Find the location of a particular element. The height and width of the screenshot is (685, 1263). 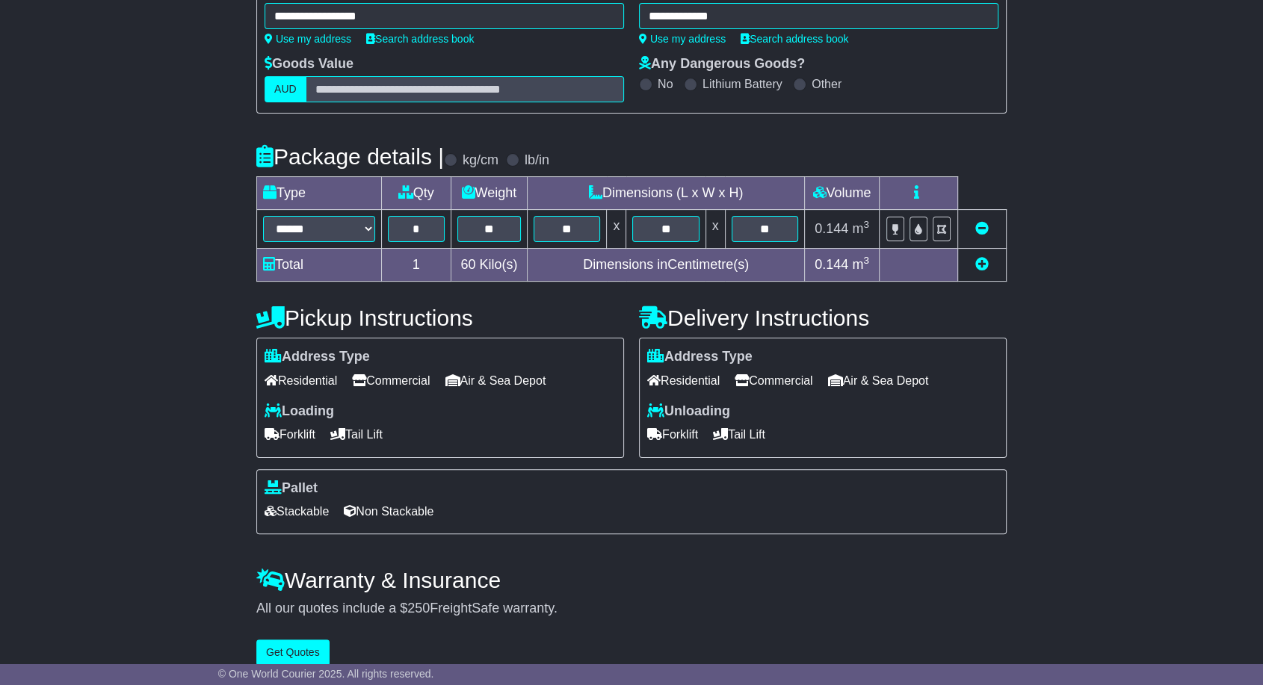

label: Goods Value is located at coordinates (309, 64).